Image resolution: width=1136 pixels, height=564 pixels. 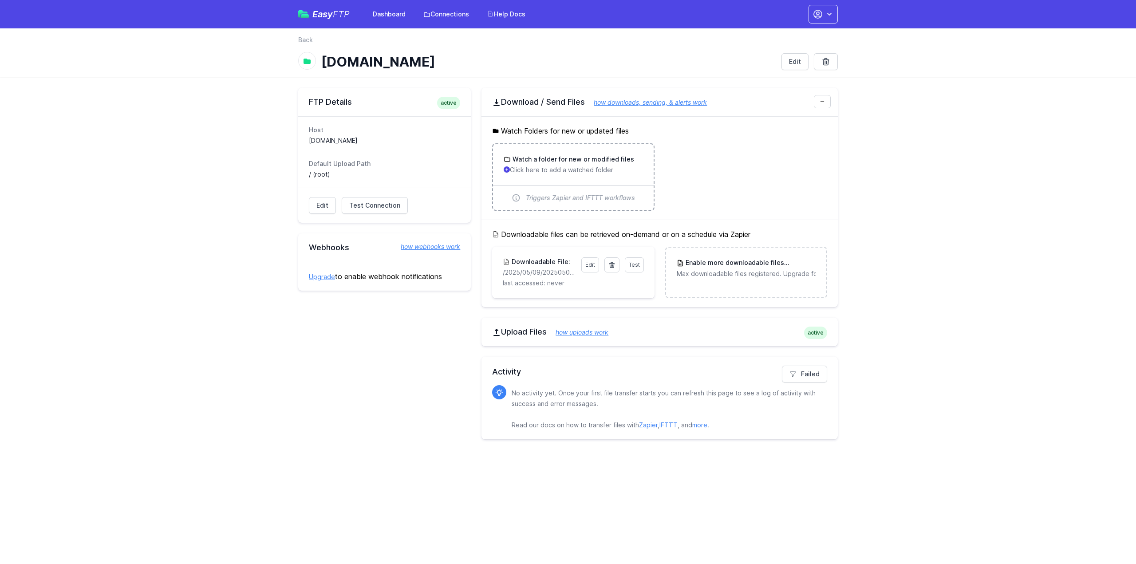 What do you see at coordinates (573, 177) in the screenshot?
I see `a: Watch a folder for new or modified files Click here to add a watched folder Triggers Zapier and I...` at bounding box center [573, 177].